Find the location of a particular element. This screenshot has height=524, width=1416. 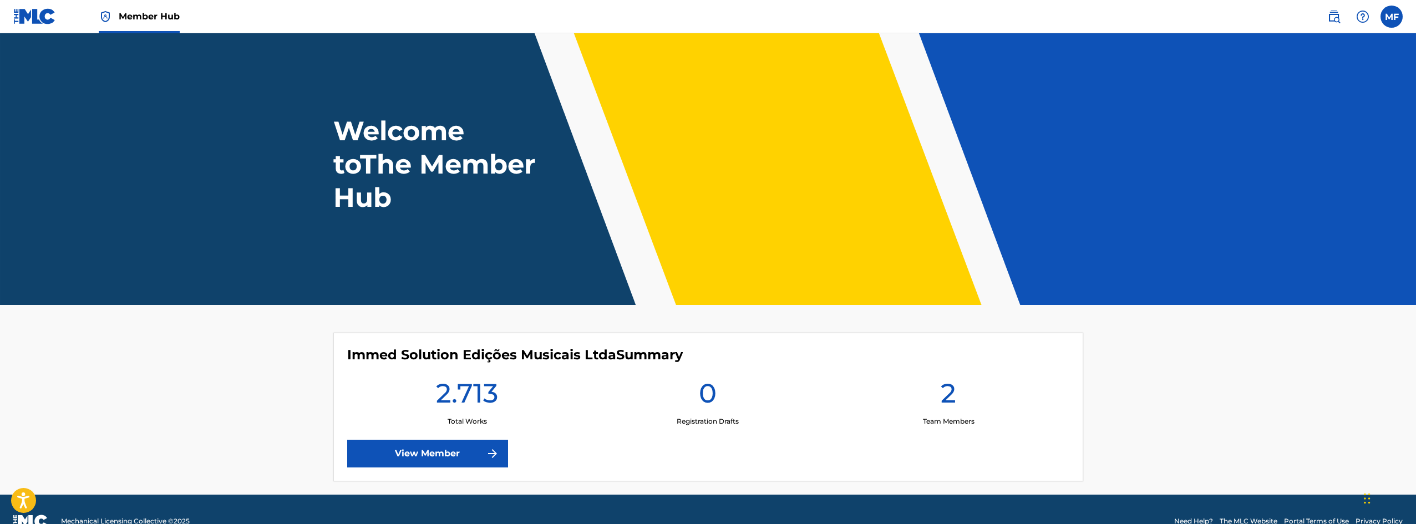

img: search is located at coordinates (1334, 17).